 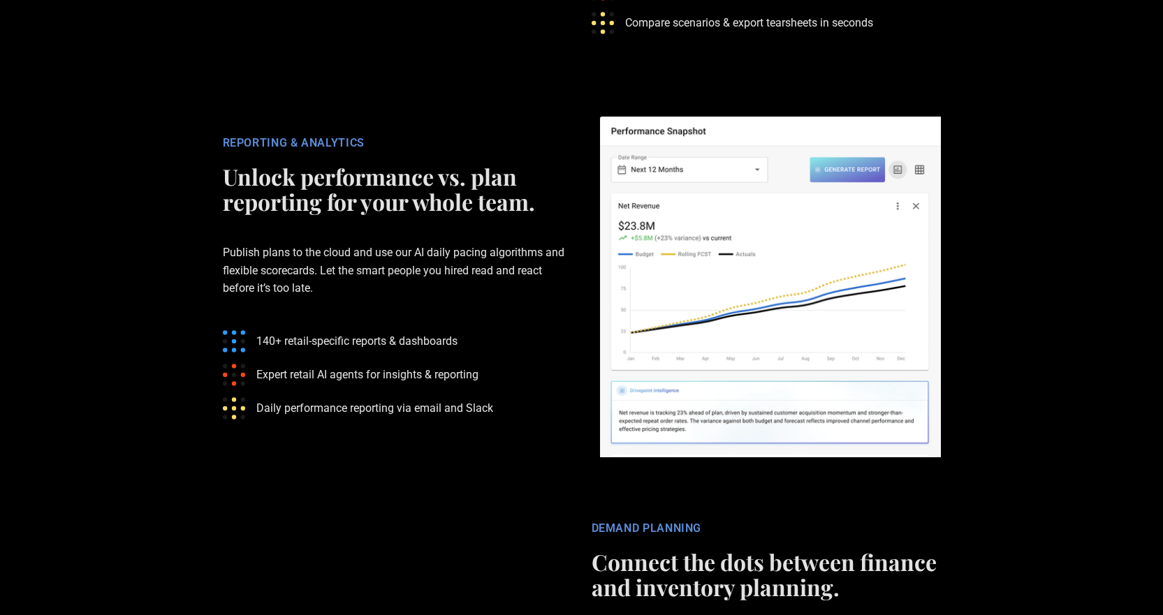 I want to click on div: DEMAND PLANNING, so click(x=766, y=529).